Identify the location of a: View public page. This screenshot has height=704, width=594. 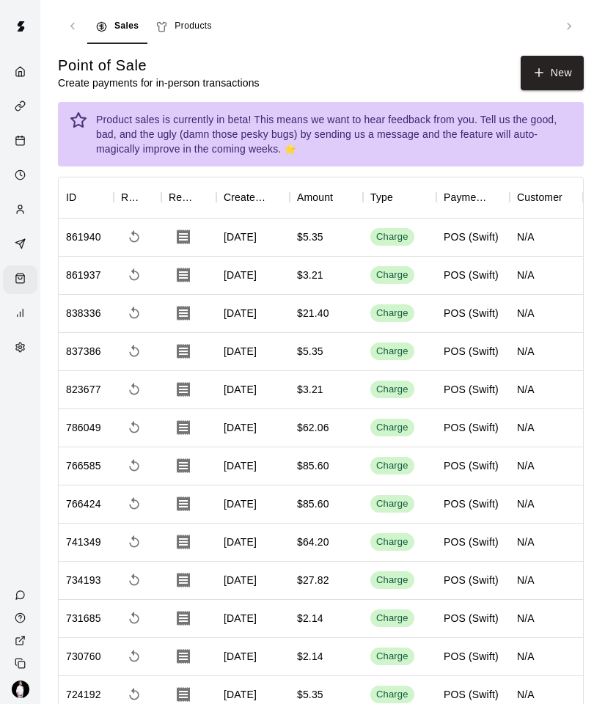
(21, 640).